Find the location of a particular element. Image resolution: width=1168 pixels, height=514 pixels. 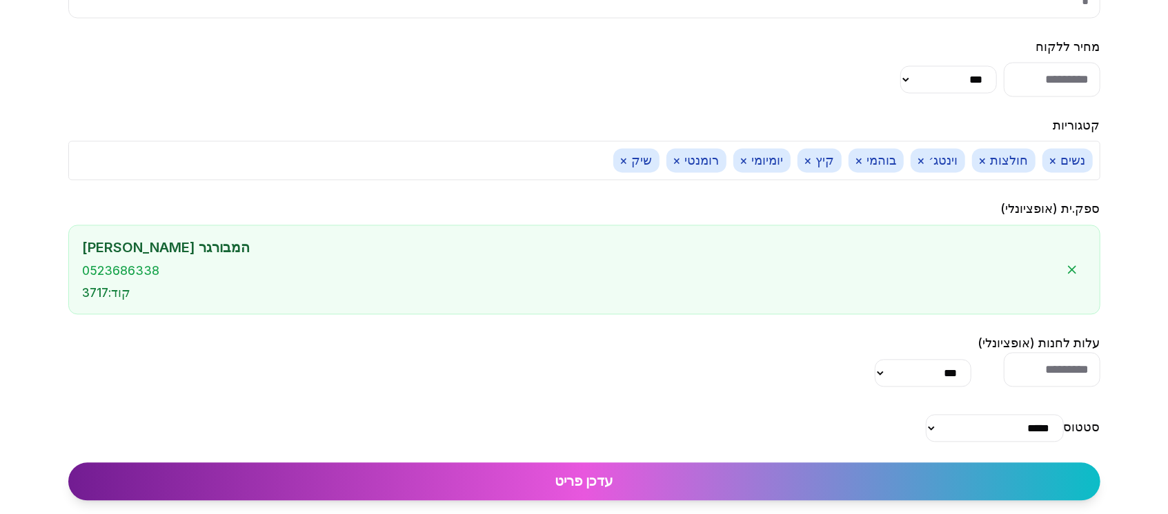

span: שיק is located at coordinates (636, 160).